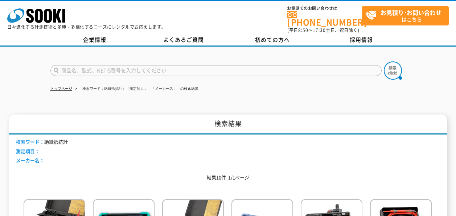 The width and height of the screenshot is (456, 216). Describe the element at coordinates (228, 177) in the screenshot. I see `p: 結果10件 1/1ページ` at that location.